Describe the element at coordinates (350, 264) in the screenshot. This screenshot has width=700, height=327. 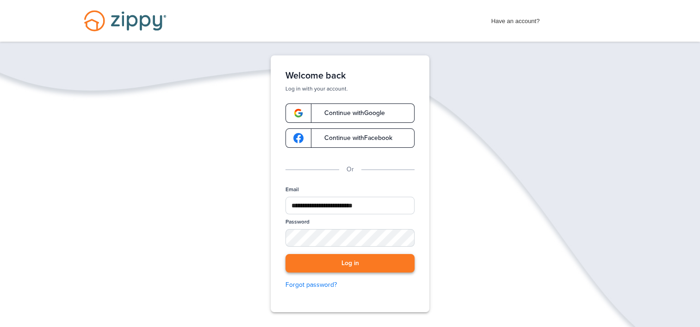
I see `button: Log in` at that location.